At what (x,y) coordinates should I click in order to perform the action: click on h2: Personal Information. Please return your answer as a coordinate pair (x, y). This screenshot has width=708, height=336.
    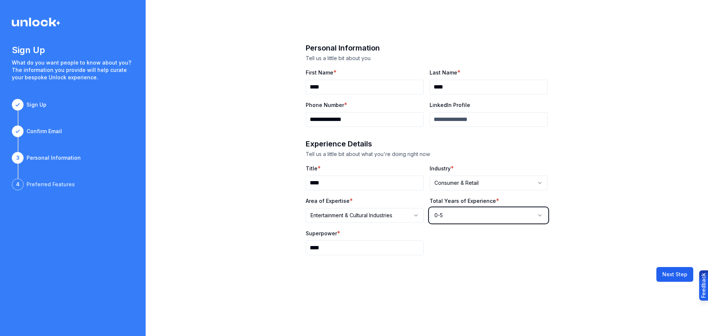
    Looking at the image, I should click on (427, 48).